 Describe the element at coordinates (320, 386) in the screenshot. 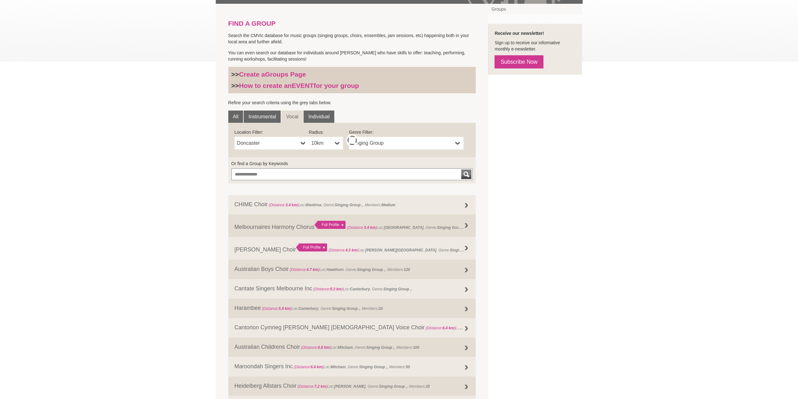

I see `strong: 7.2 km` at that location.